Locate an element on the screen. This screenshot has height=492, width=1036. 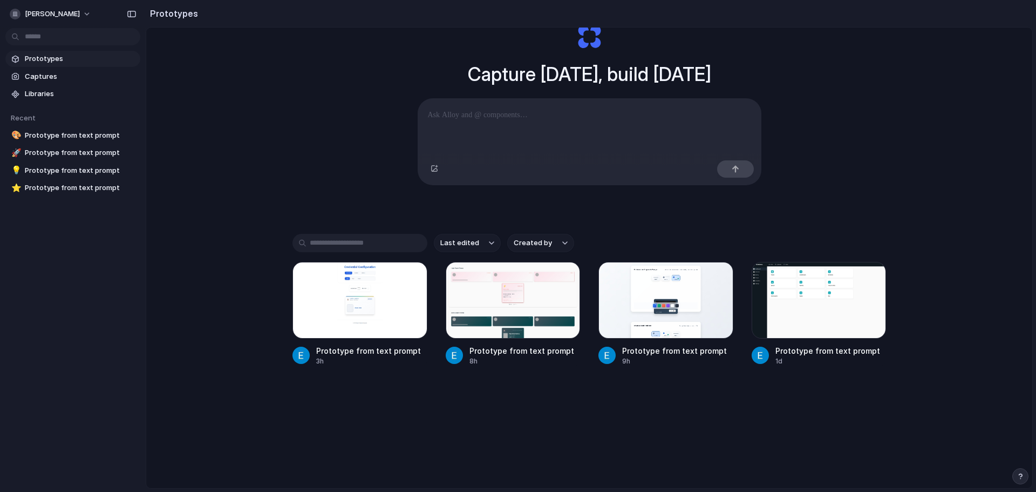
a: Prototype from text promptPrototype from text prompt1d is located at coordinates (819, 314).